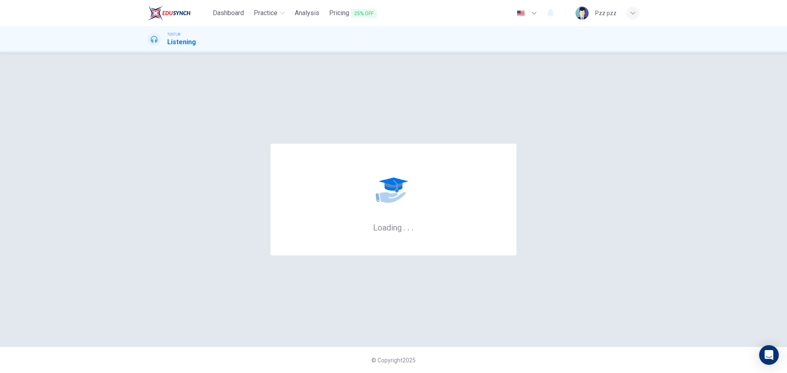  Describe the element at coordinates (307, 13) in the screenshot. I see `a: Analysis` at that location.